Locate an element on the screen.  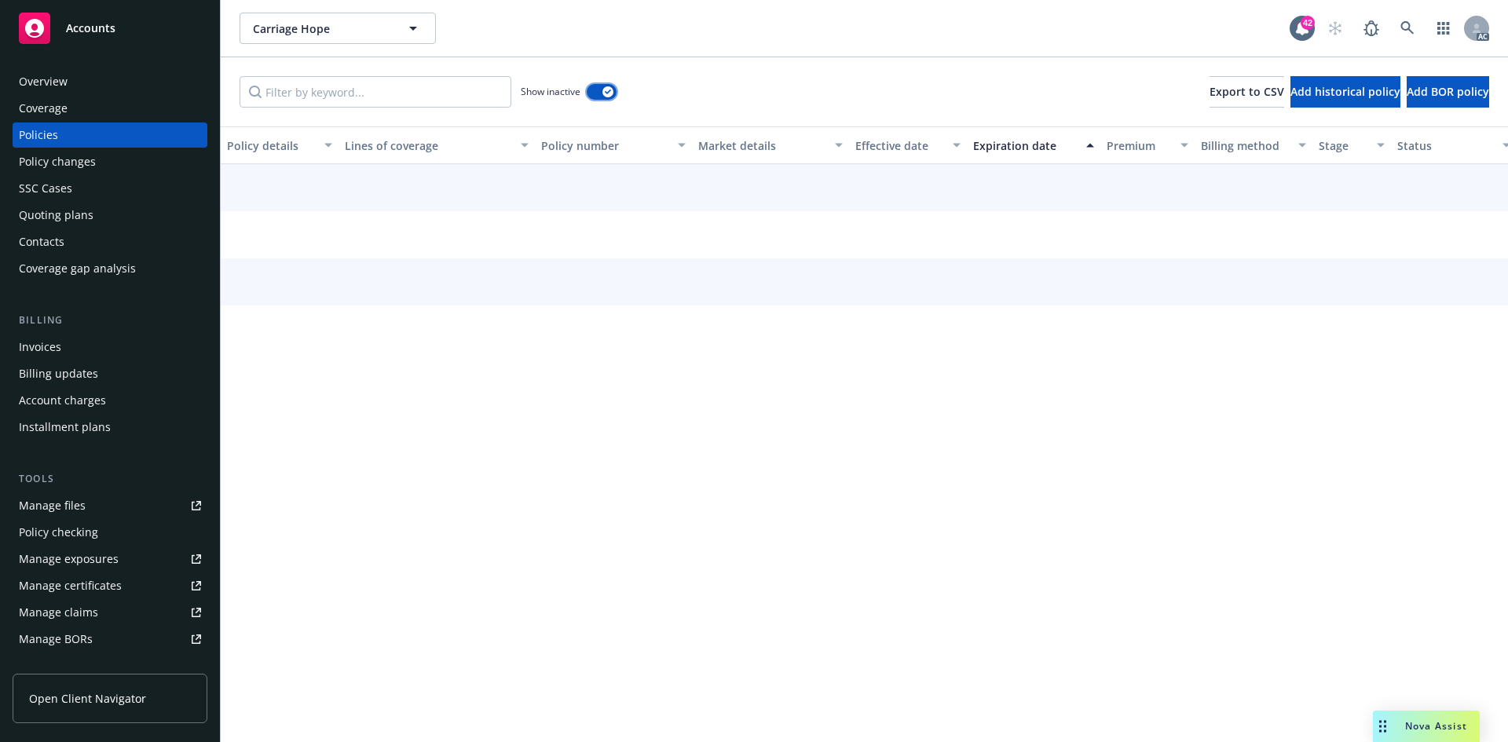
a: Manage files is located at coordinates (110, 506).